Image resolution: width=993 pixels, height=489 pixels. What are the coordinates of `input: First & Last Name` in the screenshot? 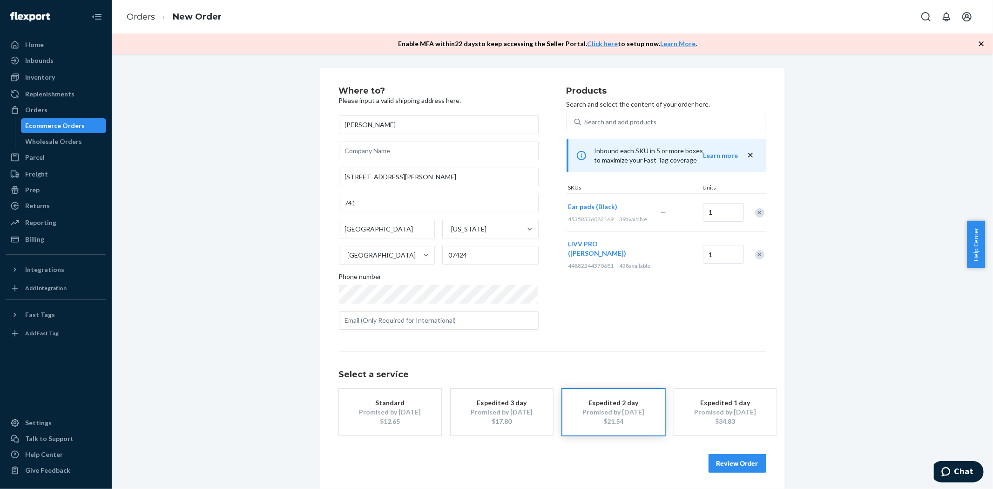 It's located at (438, 125).